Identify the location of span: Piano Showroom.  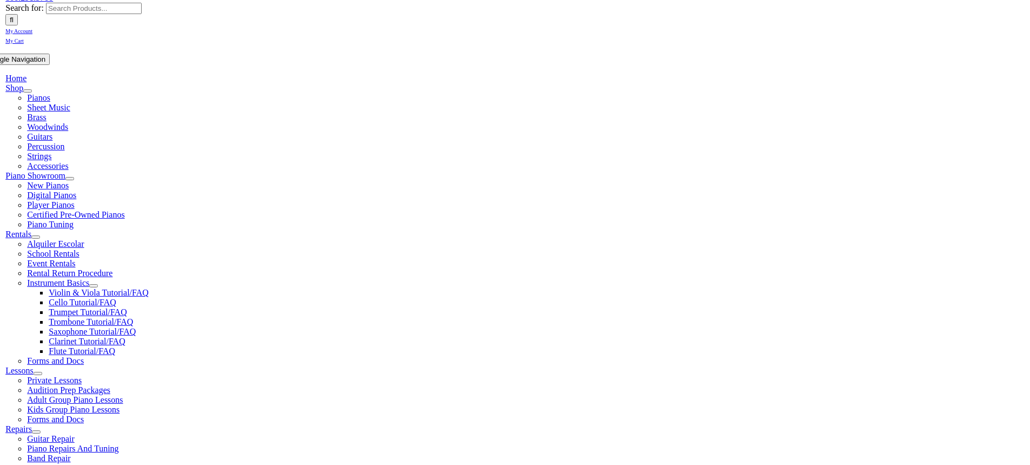
(35, 175).